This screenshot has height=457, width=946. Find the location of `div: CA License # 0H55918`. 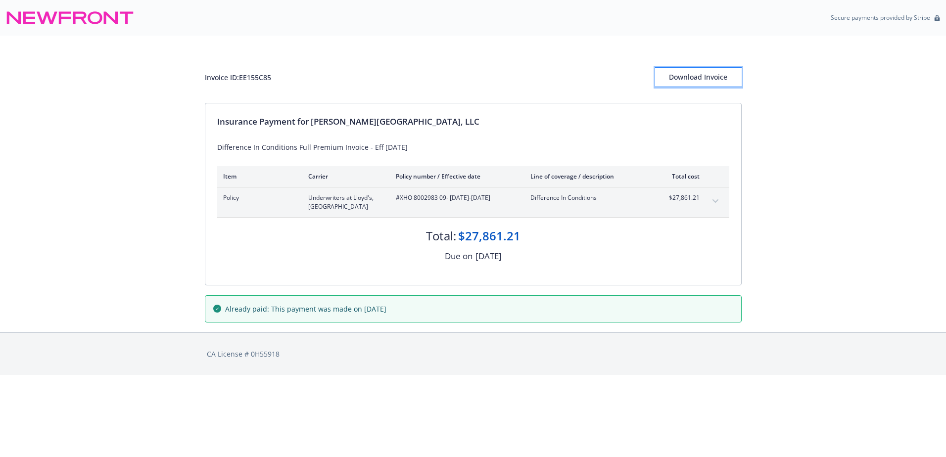

div: CA License # 0H55918 is located at coordinates (473, 354).